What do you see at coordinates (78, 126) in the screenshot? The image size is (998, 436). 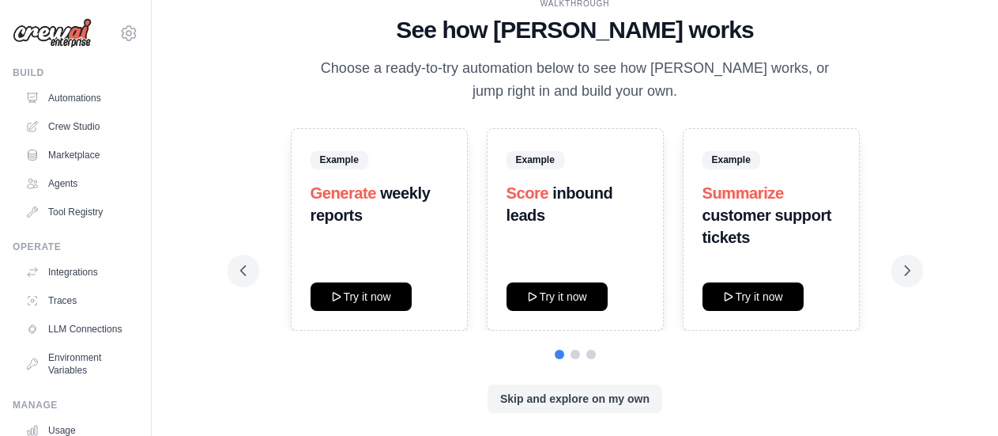 I see `a: Crew Studio` at bounding box center [78, 126].